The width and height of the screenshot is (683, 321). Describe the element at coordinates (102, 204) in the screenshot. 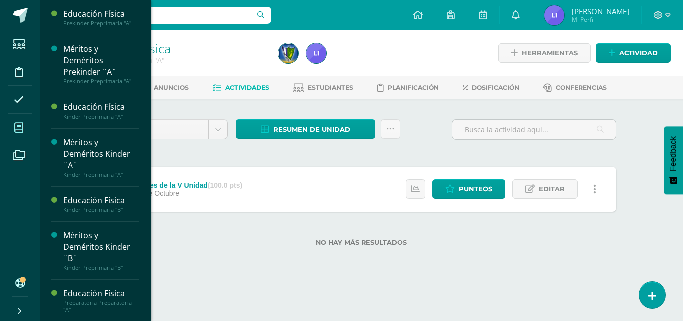

I see `a: Educación FísicaKinder Preprimaria "B"` at that location.